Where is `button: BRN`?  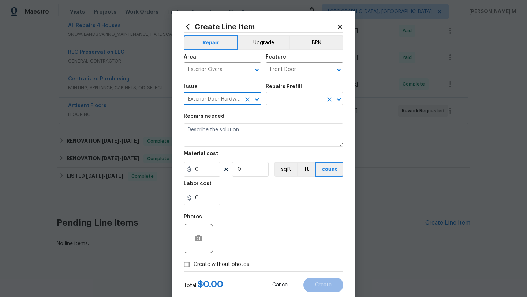
button: BRN is located at coordinates (316, 43).